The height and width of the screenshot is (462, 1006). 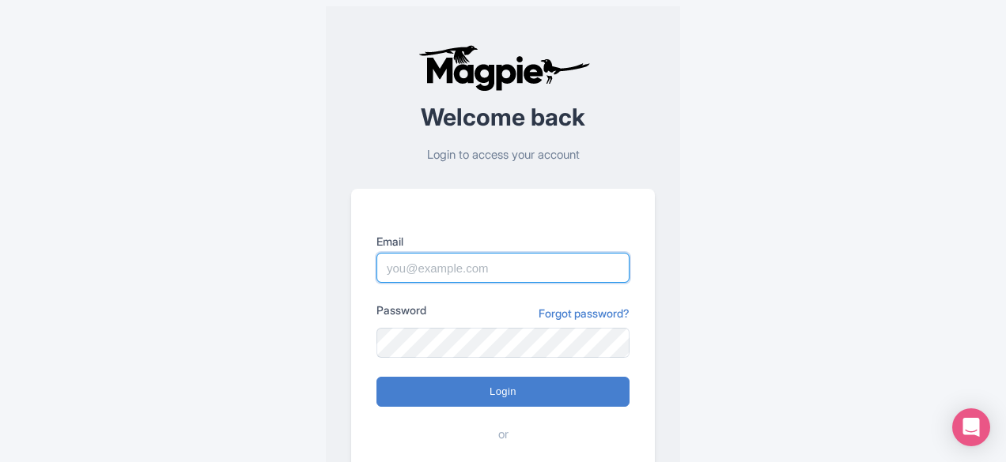 What do you see at coordinates (503, 155) in the screenshot?
I see `p: Login to access your account` at bounding box center [503, 155].